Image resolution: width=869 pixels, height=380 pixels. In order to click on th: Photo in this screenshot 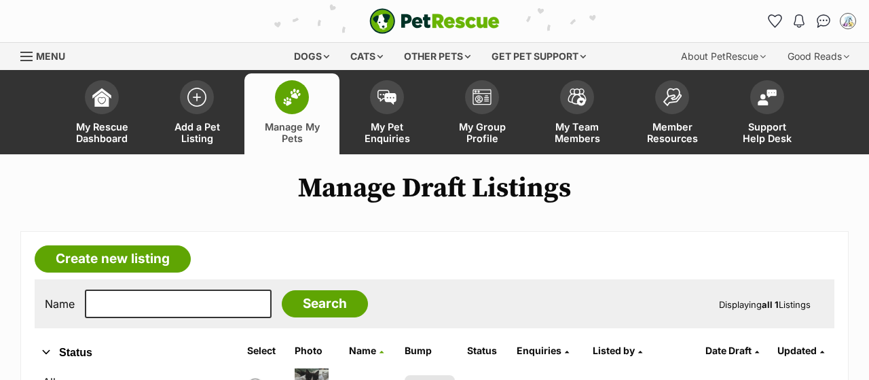, I will do `click(316, 350)`.